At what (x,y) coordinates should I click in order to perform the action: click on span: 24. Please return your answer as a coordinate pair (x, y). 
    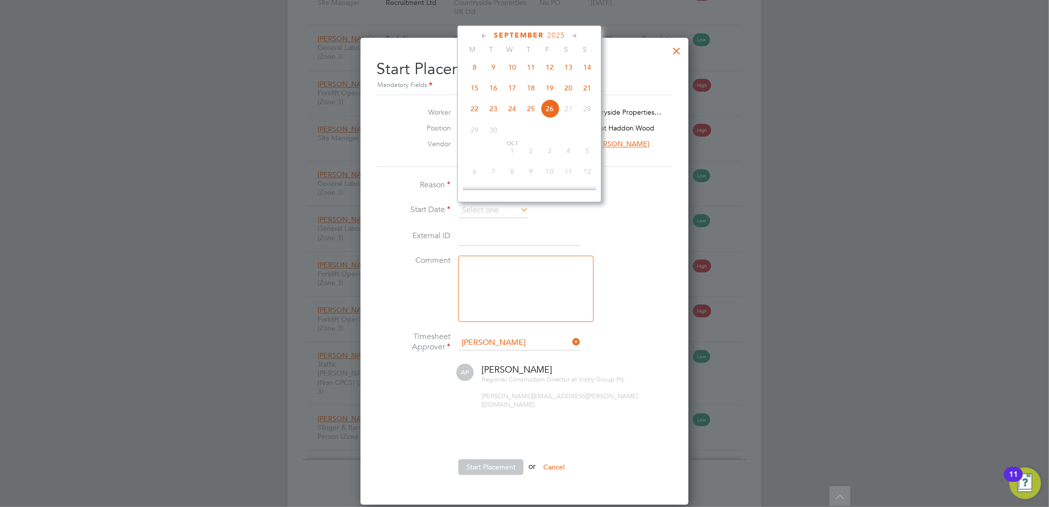
    Looking at the image, I should click on (512, 108).